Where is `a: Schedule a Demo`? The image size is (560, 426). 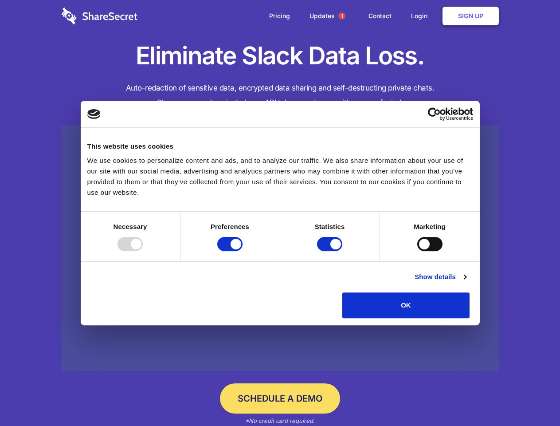 a: Schedule a Demo is located at coordinates (280, 399).